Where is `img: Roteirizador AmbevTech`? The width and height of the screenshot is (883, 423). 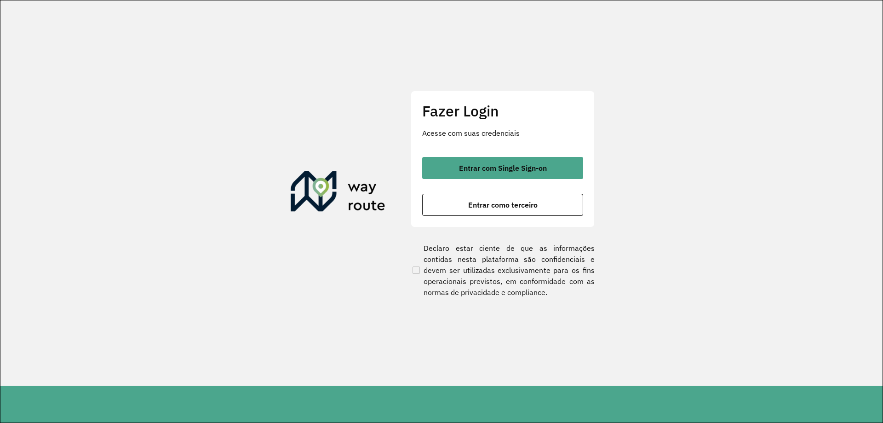 img: Roteirizador AmbevTech is located at coordinates (338, 193).